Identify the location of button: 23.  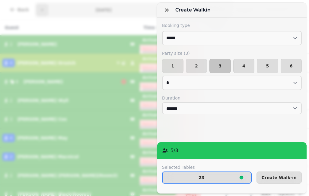
(207, 177).